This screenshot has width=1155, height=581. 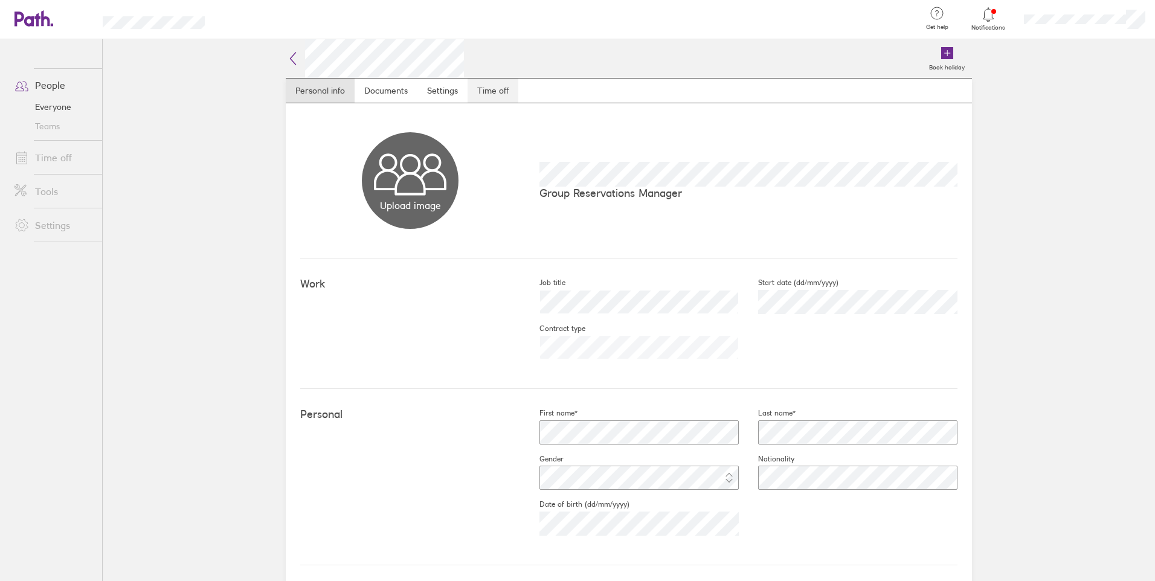 What do you see at coordinates (386, 91) in the screenshot?
I see `a: Documents` at bounding box center [386, 91].